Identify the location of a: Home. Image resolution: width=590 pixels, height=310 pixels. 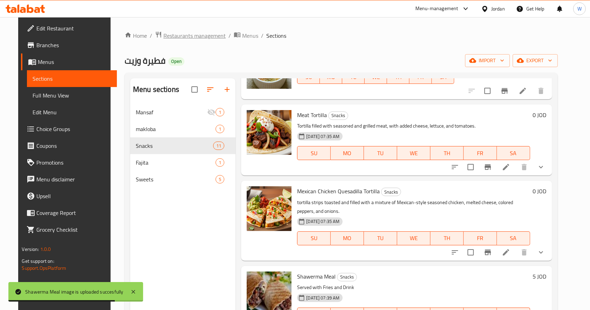
(136, 36).